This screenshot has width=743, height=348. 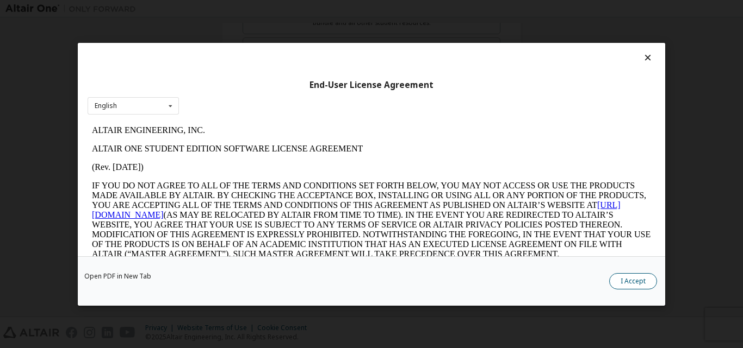 What do you see at coordinates (117, 276) in the screenshot?
I see `a: Open PDF in New Tab` at bounding box center [117, 276].